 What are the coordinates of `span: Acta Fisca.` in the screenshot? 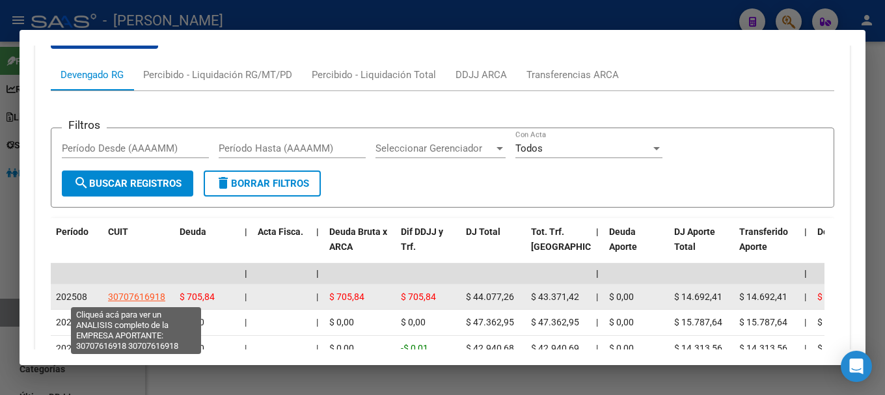 It's located at (281, 232).